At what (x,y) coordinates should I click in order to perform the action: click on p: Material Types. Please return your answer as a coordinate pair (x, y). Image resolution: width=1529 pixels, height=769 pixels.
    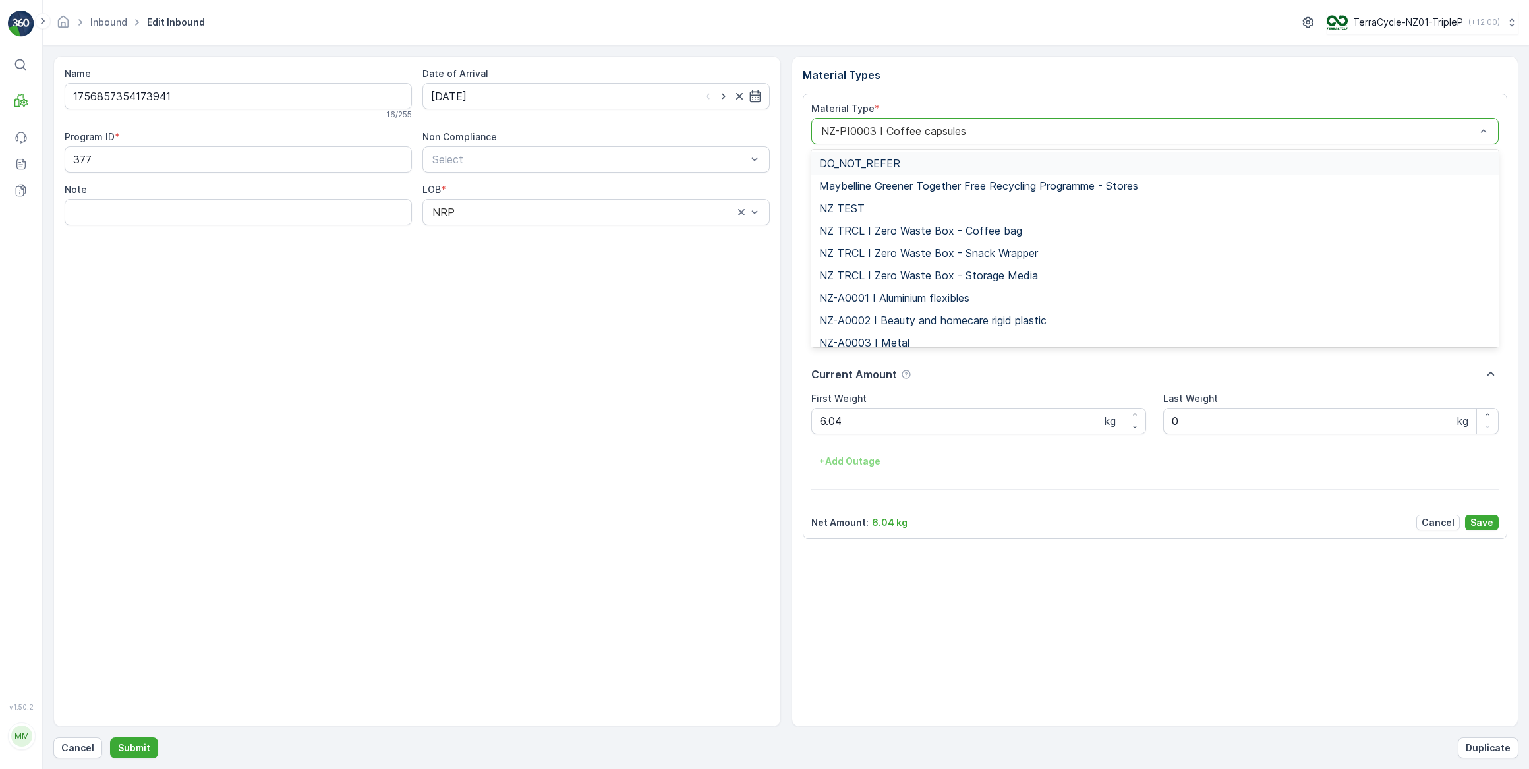
    Looking at the image, I should click on (1155, 75).